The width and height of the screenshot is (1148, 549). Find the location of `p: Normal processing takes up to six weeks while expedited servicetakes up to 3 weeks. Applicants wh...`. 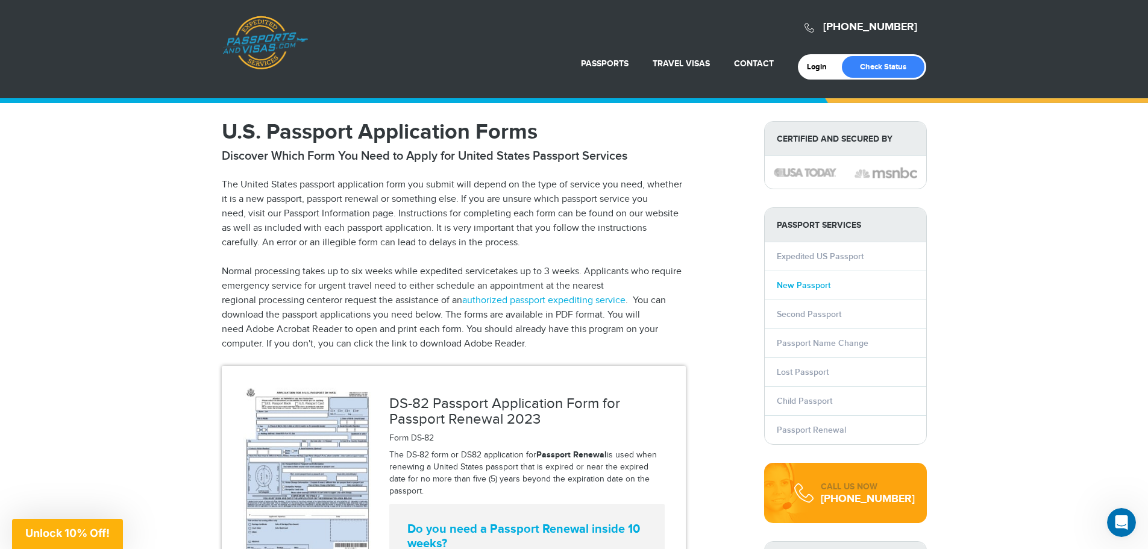

p: Normal processing takes up to six weeks while expedited servicetakes up to 3 weeks. Applicants wh... is located at coordinates (454, 308).